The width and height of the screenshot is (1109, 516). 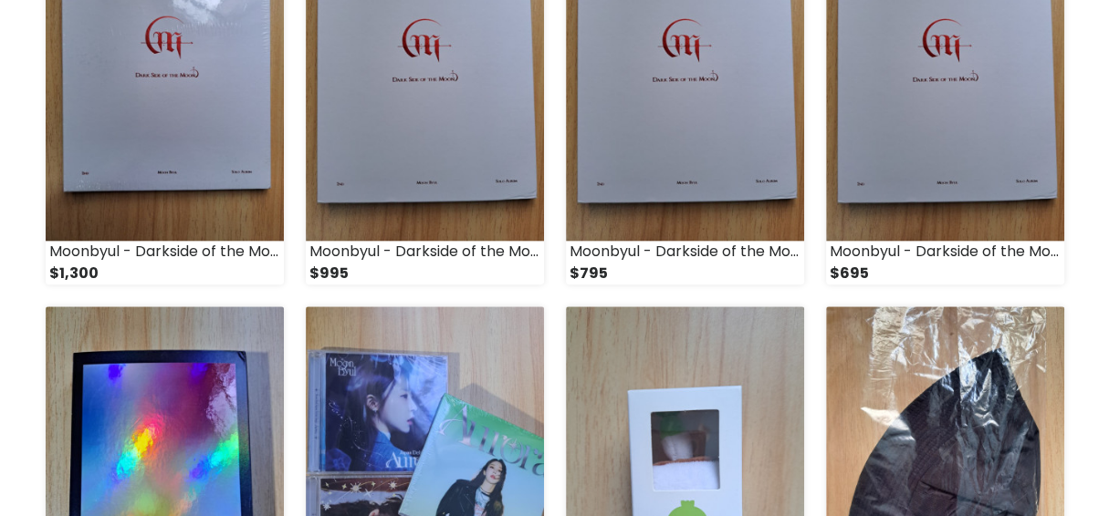 I want to click on div: $1,300, so click(x=164, y=274).